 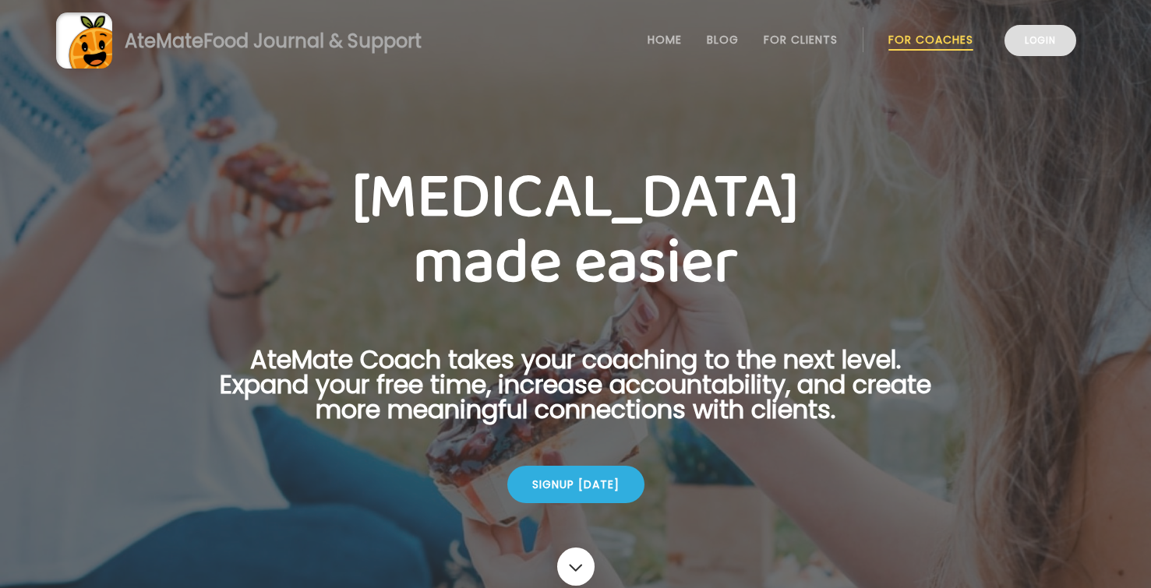 What do you see at coordinates (576, 394) in the screenshot?
I see `p: AteMate Coach takes your coaching to the next level. Expand your free time, increase accountabili...` at bounding box center [576, 394].